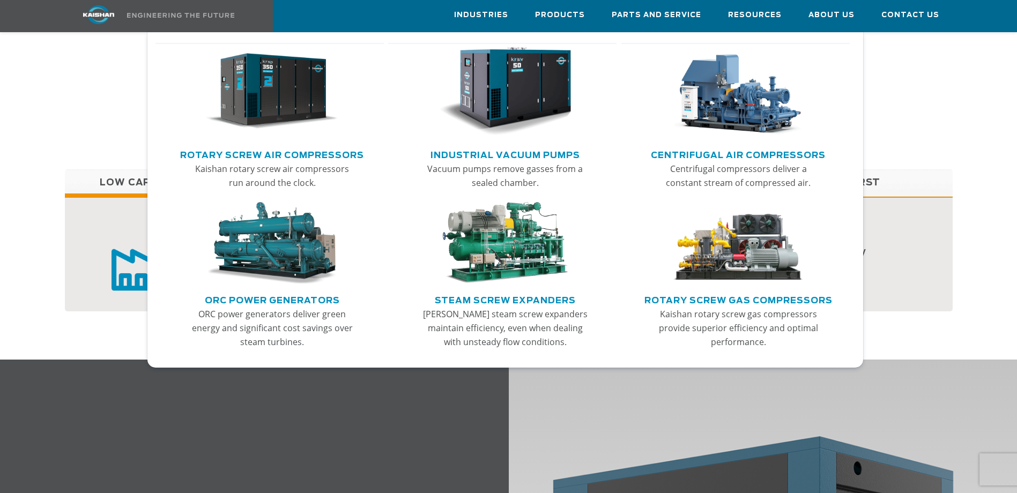 This screenshot has height=493, width=1017. I want to click on img: Engineering the future, so click(181, 15).